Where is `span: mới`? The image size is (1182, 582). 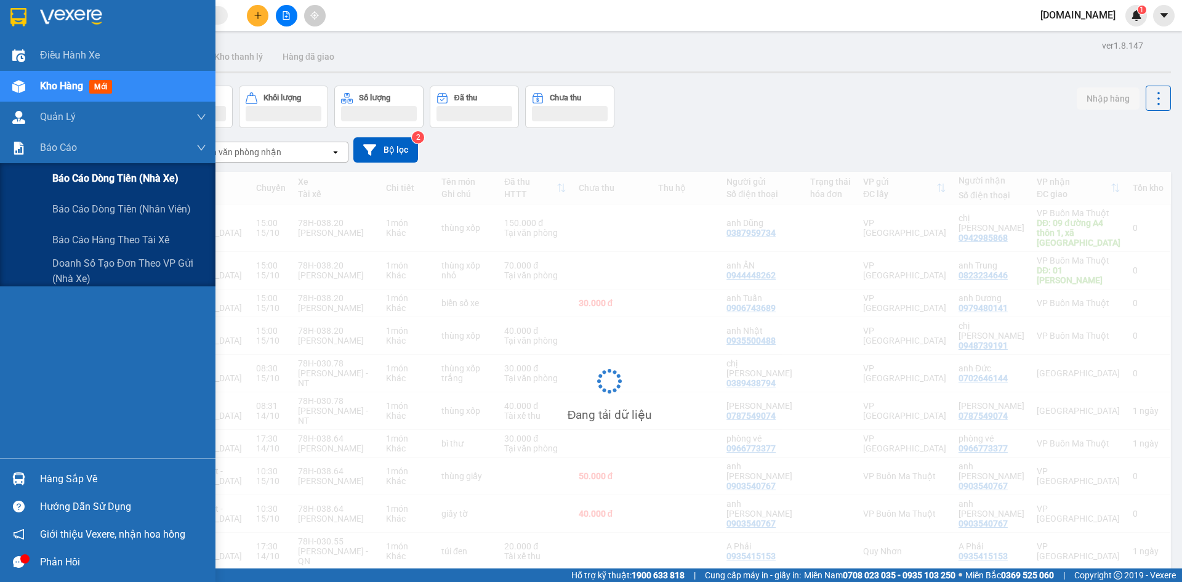
span: mới is located at coordinates (100, 87).